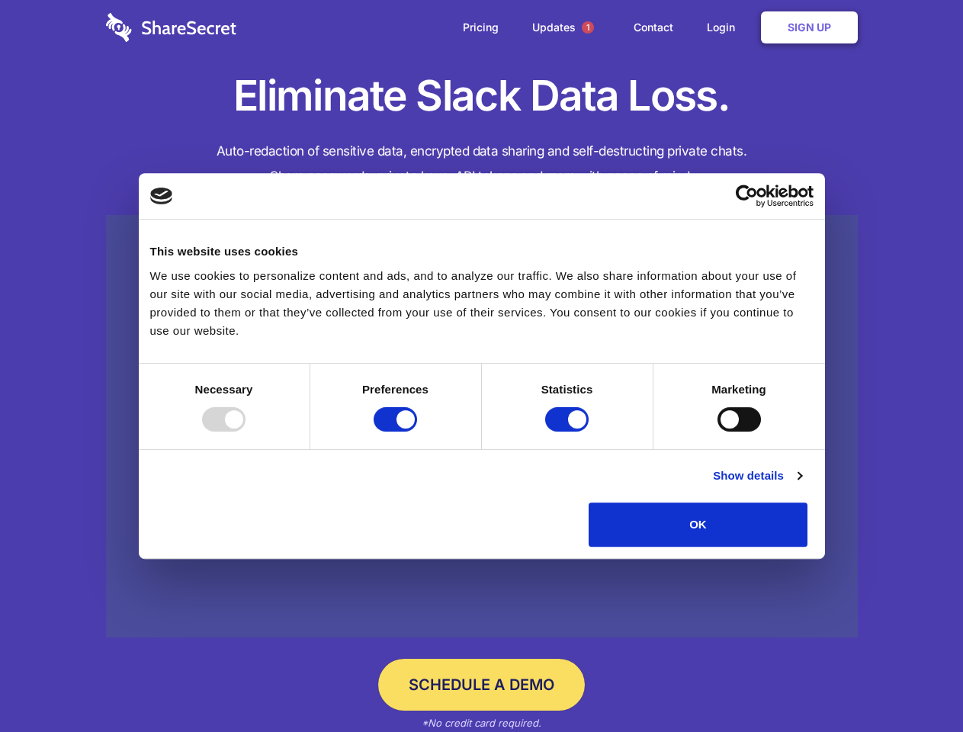 Image resolution: width=963 pixels, height=732 pixels. What do you see at coordinates (746, 196) in the screenshot?
I see `a: Usercentrics Cookiebot - opens in a new window` at bounding box center [746, 196].